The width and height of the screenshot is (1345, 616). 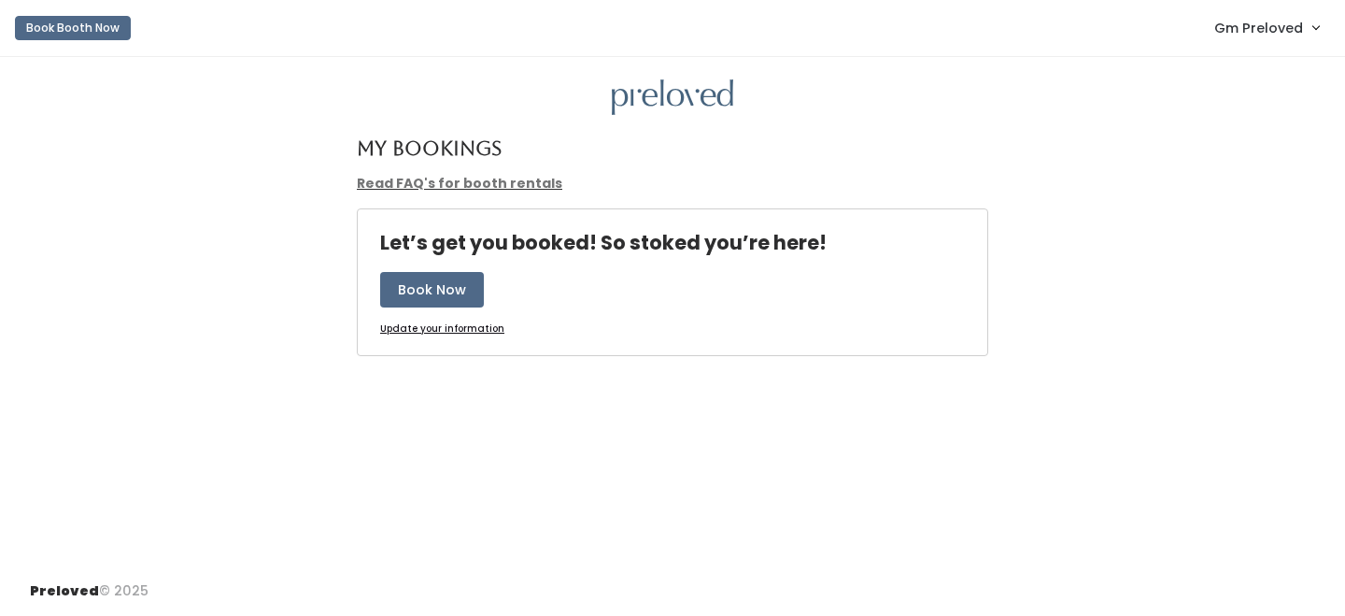 What do you see at coordinates (442, 328) in the screenshot?
I see `u: Update your information` at bounding box center [442, 328].